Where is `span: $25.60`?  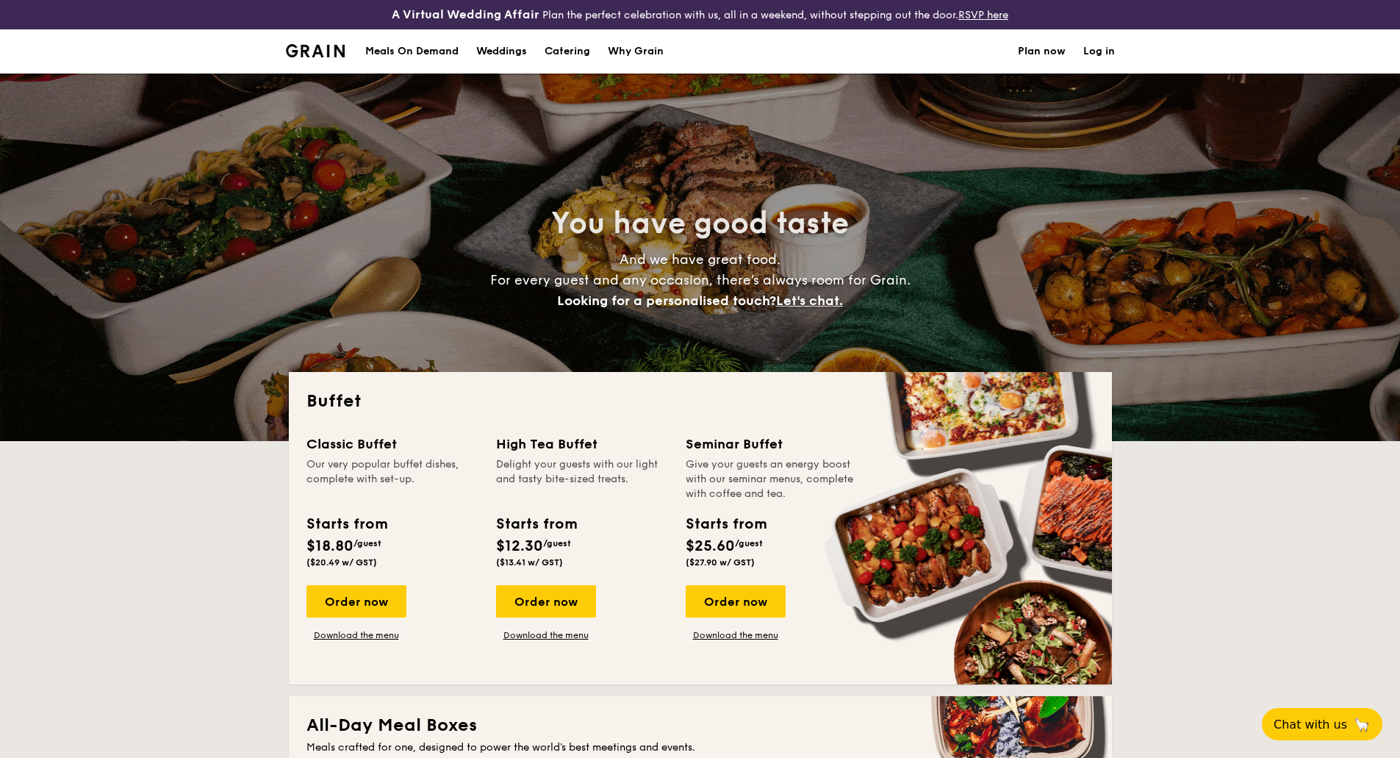 span: $25.60 is located at coordinates (710, 546).